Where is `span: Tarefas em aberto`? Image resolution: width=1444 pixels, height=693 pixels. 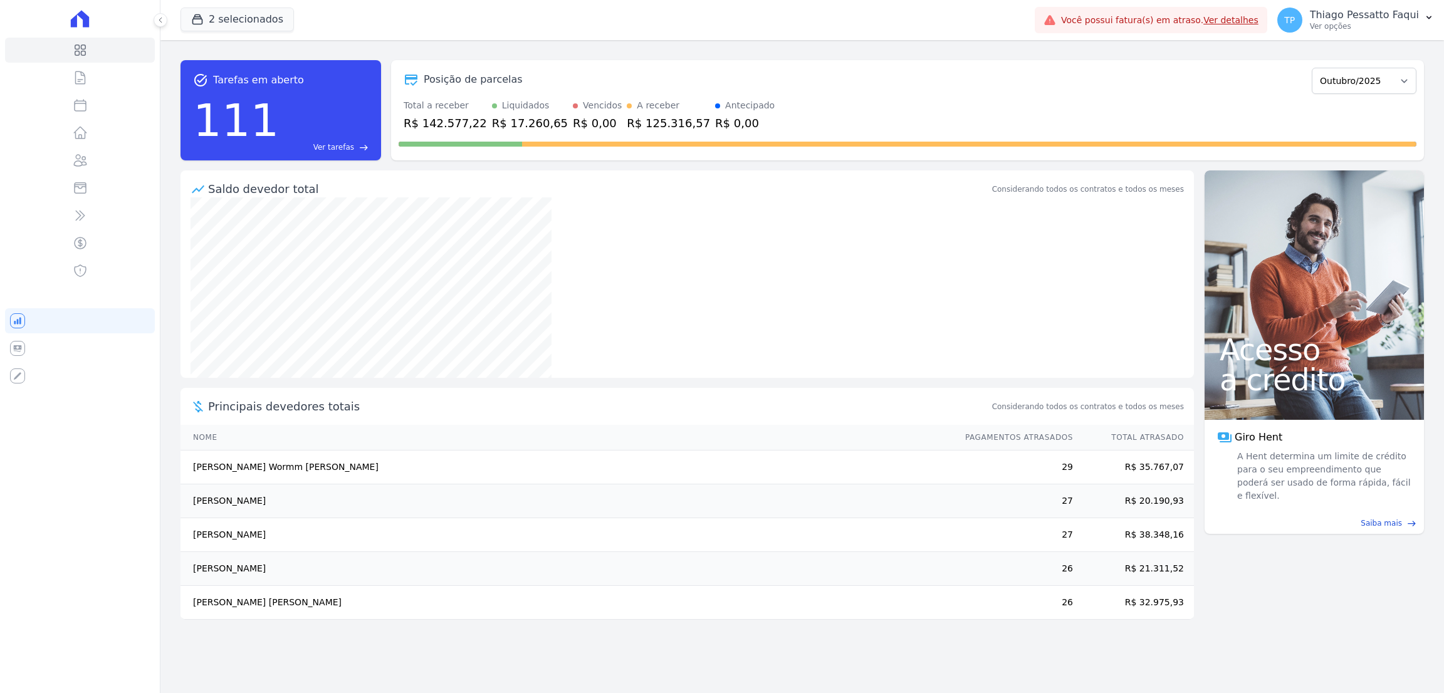
span: Tarefas em aberto is located at coordinates (258, 80).